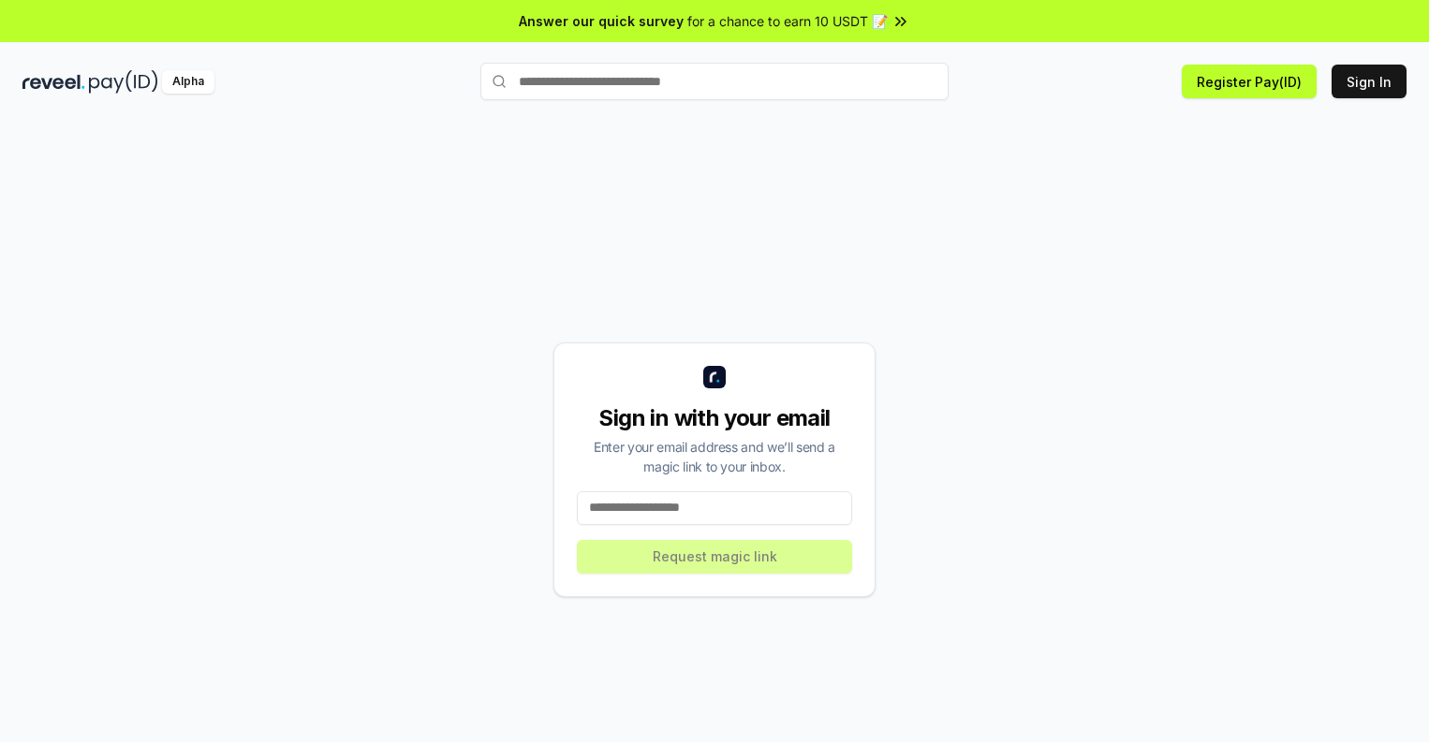 This screenshot has height=742, width=1429. What do you see at coordinates (188, 81) in the screenshot?
I see `div: Alpha` at bounding box center [188, 81].